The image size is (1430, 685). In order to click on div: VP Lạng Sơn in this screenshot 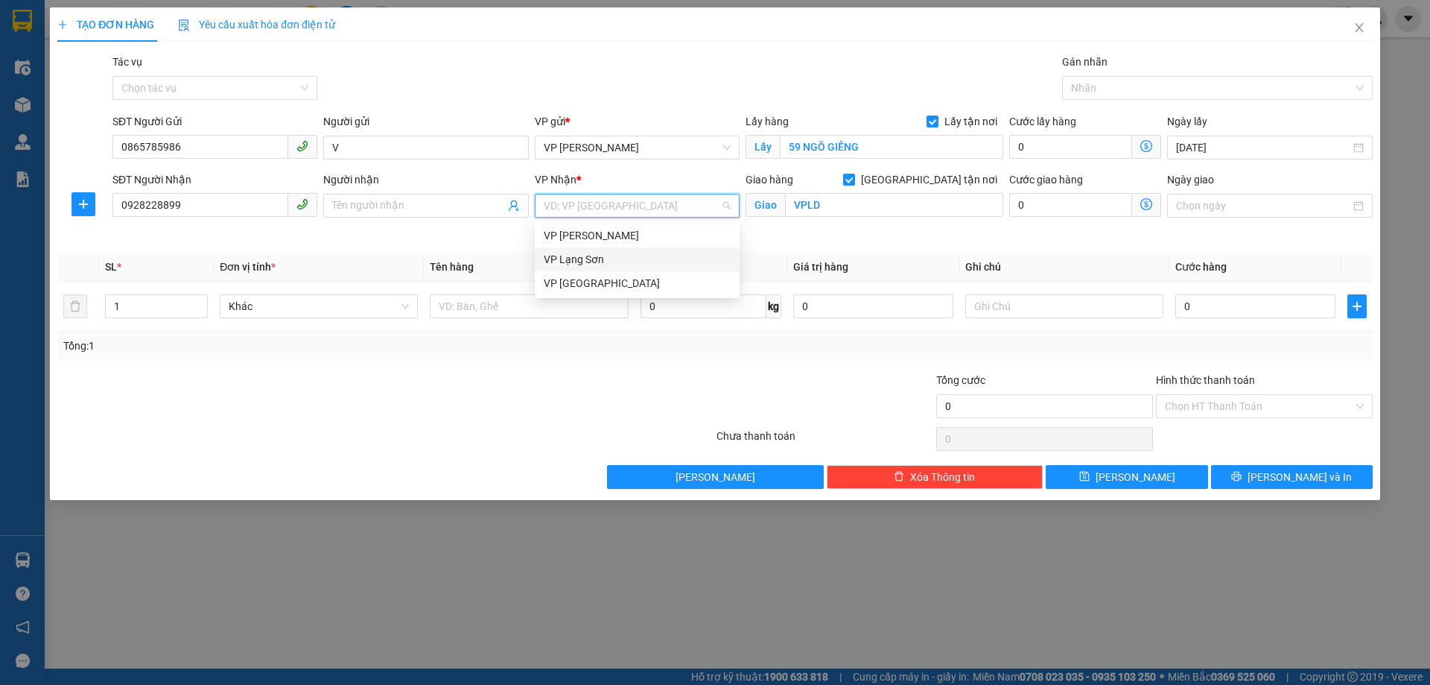, I will do `click(637, 259)`.